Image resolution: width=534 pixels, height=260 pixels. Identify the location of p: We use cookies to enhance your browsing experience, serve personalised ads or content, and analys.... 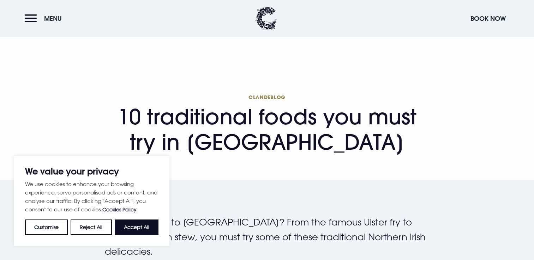
(92, 197).